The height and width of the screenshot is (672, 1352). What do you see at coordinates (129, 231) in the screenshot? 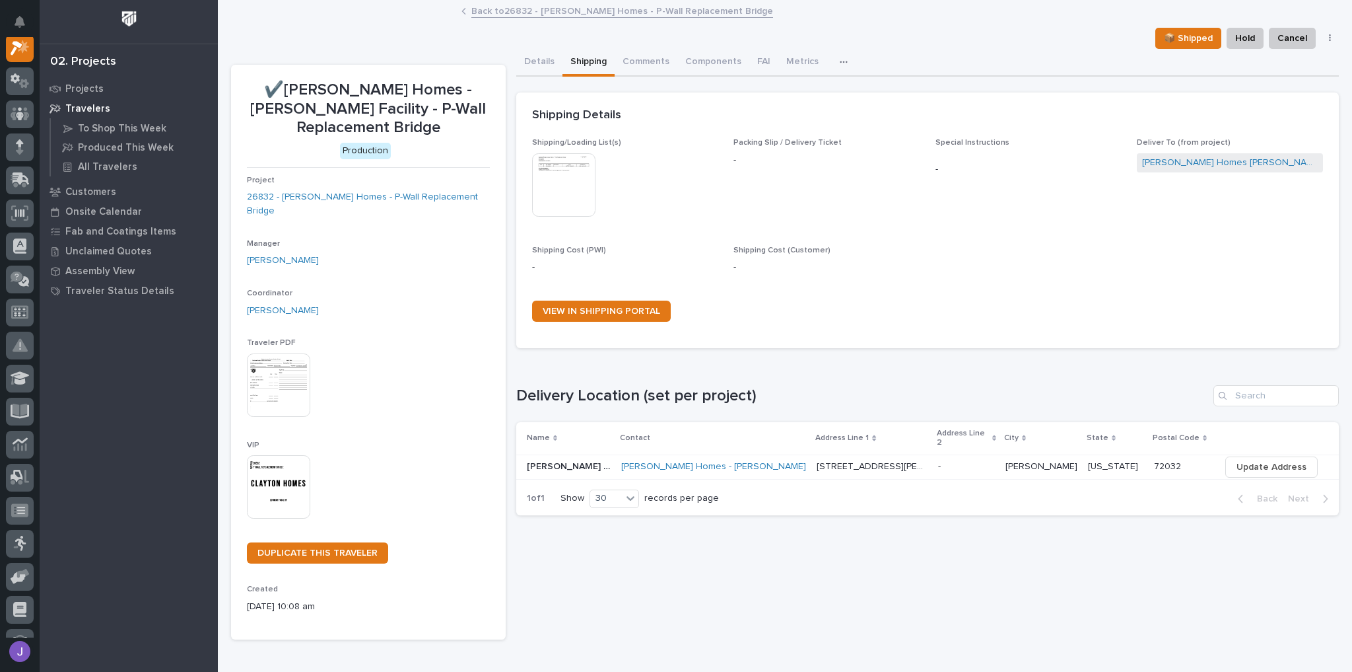
I see `a: Fab and Coatings Items` at bounding box center [129, 231].